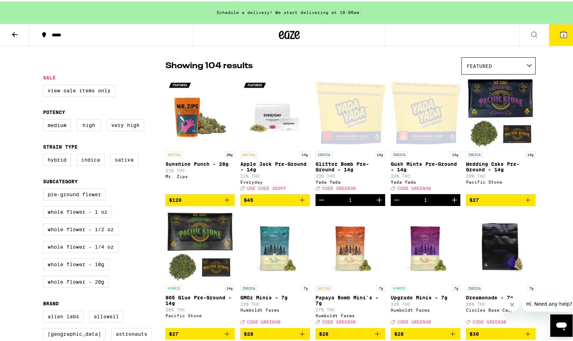 Image resolution: width=573 pixels, height=341 pixels. I want to click on img: Circles Base Camp - Dreamonade - 7g, so click(500, 245).